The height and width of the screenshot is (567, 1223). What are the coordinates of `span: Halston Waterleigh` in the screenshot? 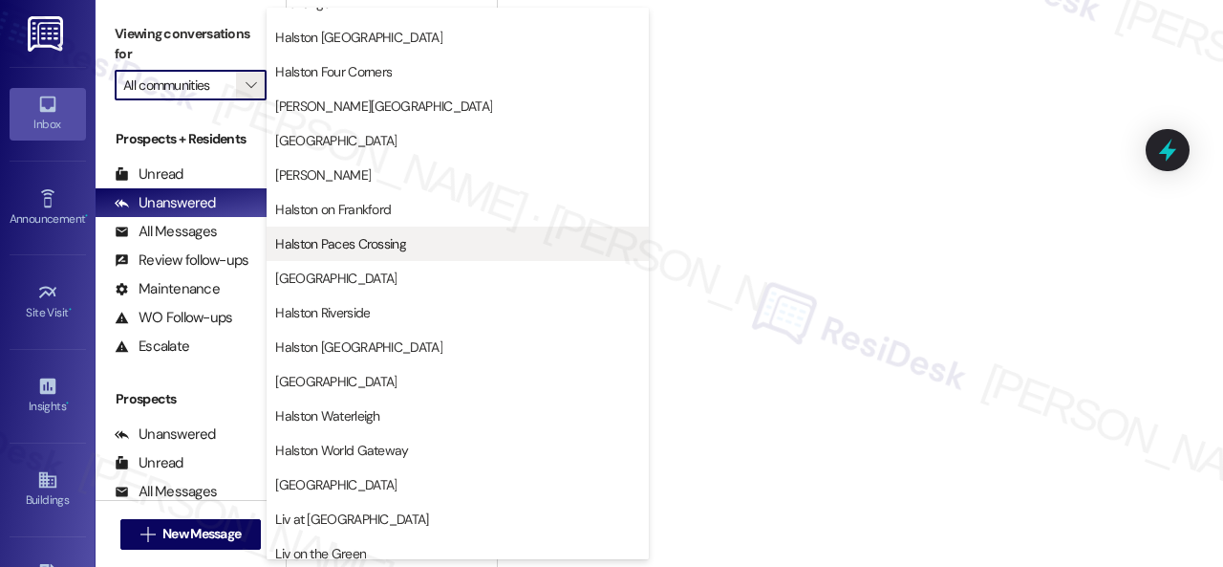 It's located at (327, 416).